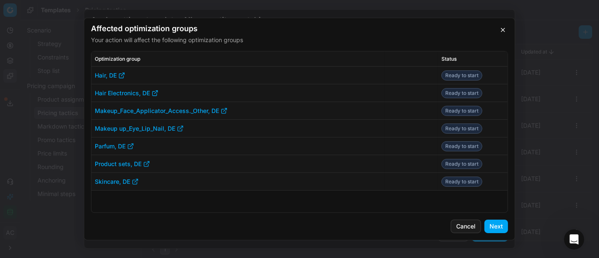 The width and height of the screenshot is (599, 258). Describe the element at coordinates (122, 164) in the screenshot. I see `a: Product sets, DE` at that location.